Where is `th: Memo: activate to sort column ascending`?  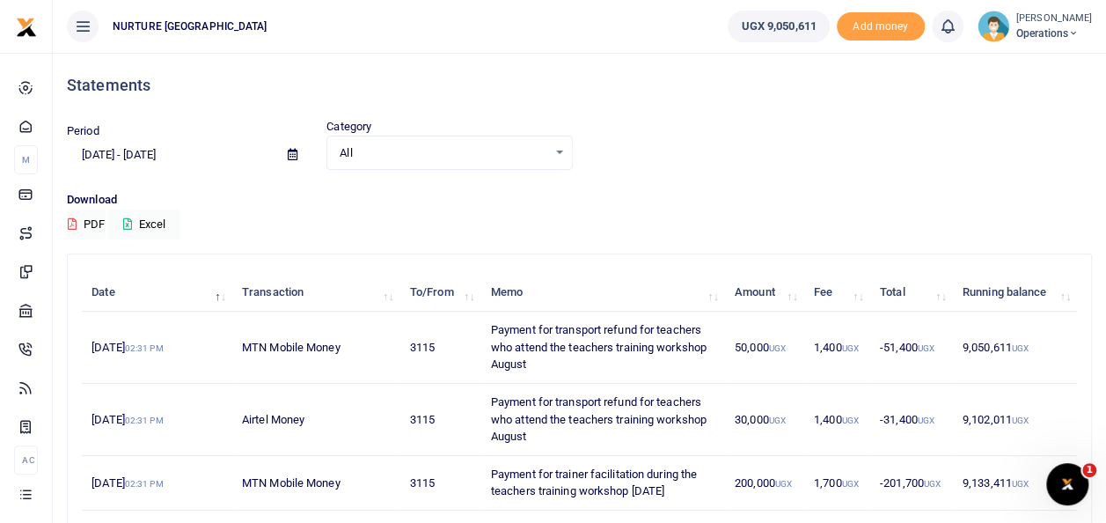
th: Memo: activate to sort column ascending is located at coordinates (603, 292).